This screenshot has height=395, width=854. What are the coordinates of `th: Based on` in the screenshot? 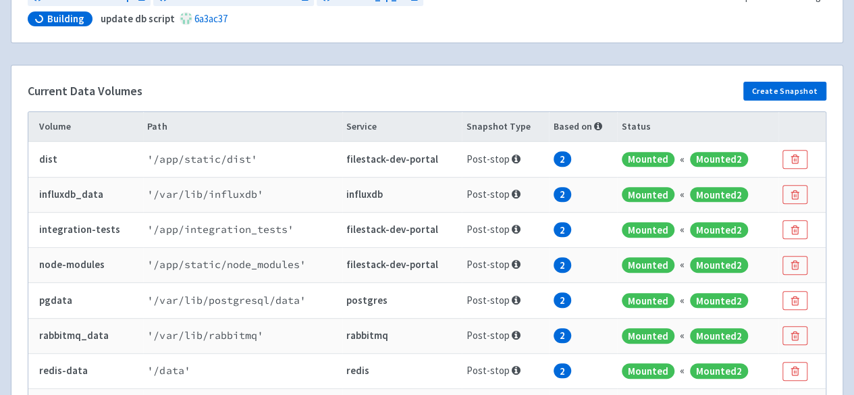 It's located at (582, 127).